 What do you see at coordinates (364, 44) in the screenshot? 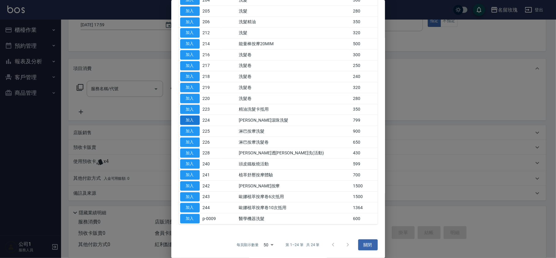
I see `td: 500` at bounding box center [364, 44].